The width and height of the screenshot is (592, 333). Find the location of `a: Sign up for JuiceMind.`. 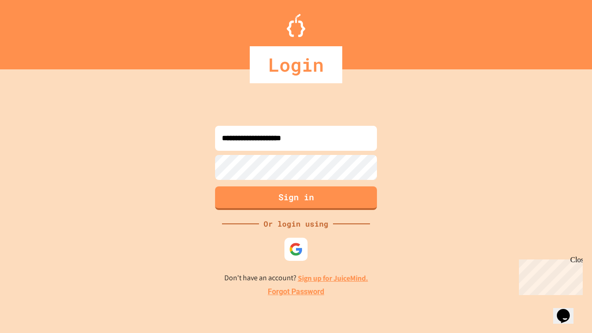

a: Sign up for JuiceMind. is located at coordinates (333, 278).